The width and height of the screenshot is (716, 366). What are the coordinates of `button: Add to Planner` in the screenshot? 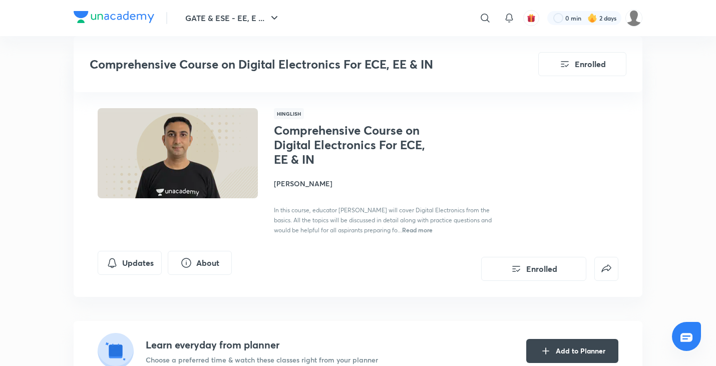 It's located at (572, 351).